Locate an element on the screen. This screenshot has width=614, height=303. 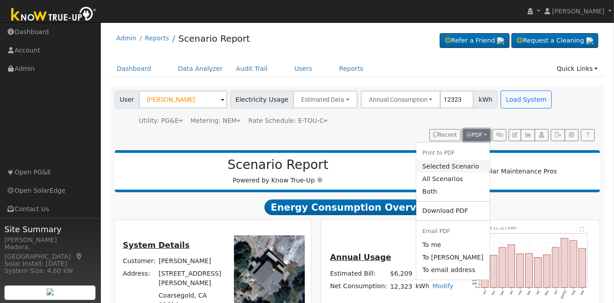
u: System Details is located at coordinates (156, 245).